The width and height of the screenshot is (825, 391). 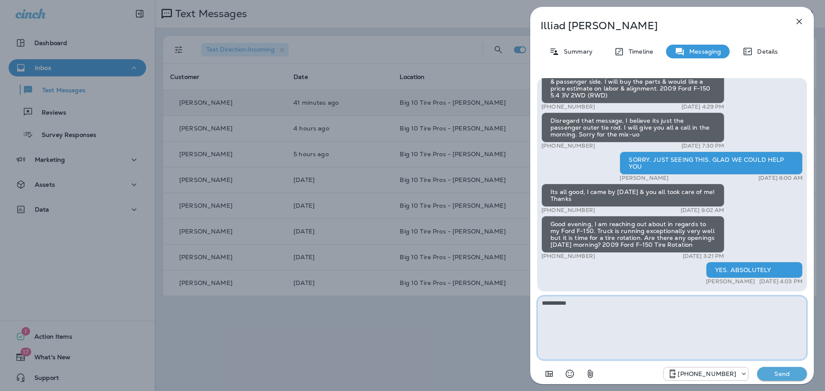 What do you see at coordinates (782, 374) in the screenshot?
I see `button: Send` at bounding box center [782, 374].